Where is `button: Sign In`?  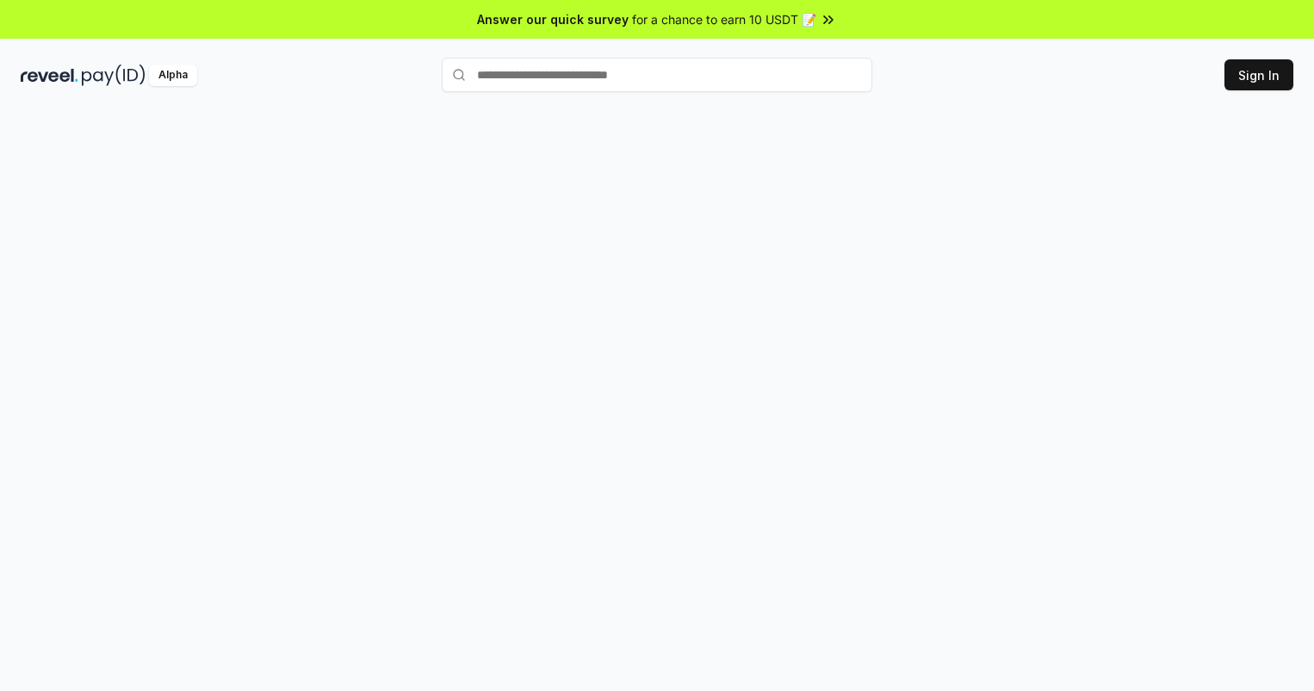
button: Sign In is located at coordinates (1259, 75).